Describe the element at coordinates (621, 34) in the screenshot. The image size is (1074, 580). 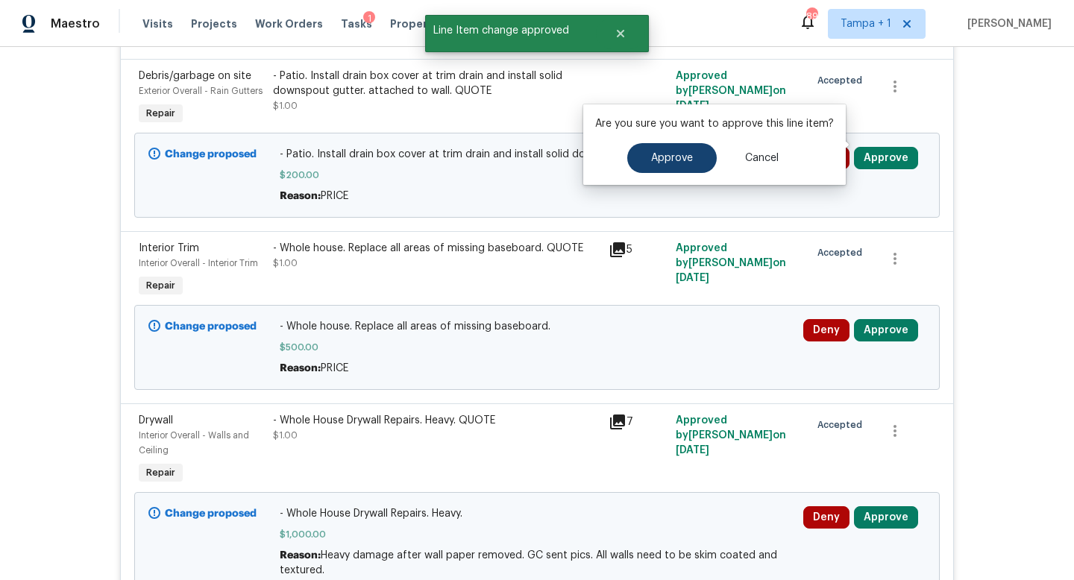
I see `button: Close` at that location.